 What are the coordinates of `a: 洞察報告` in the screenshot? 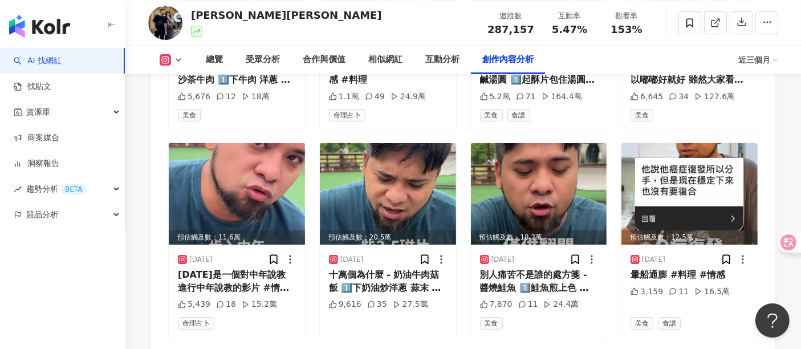 It's located at (36, 164).